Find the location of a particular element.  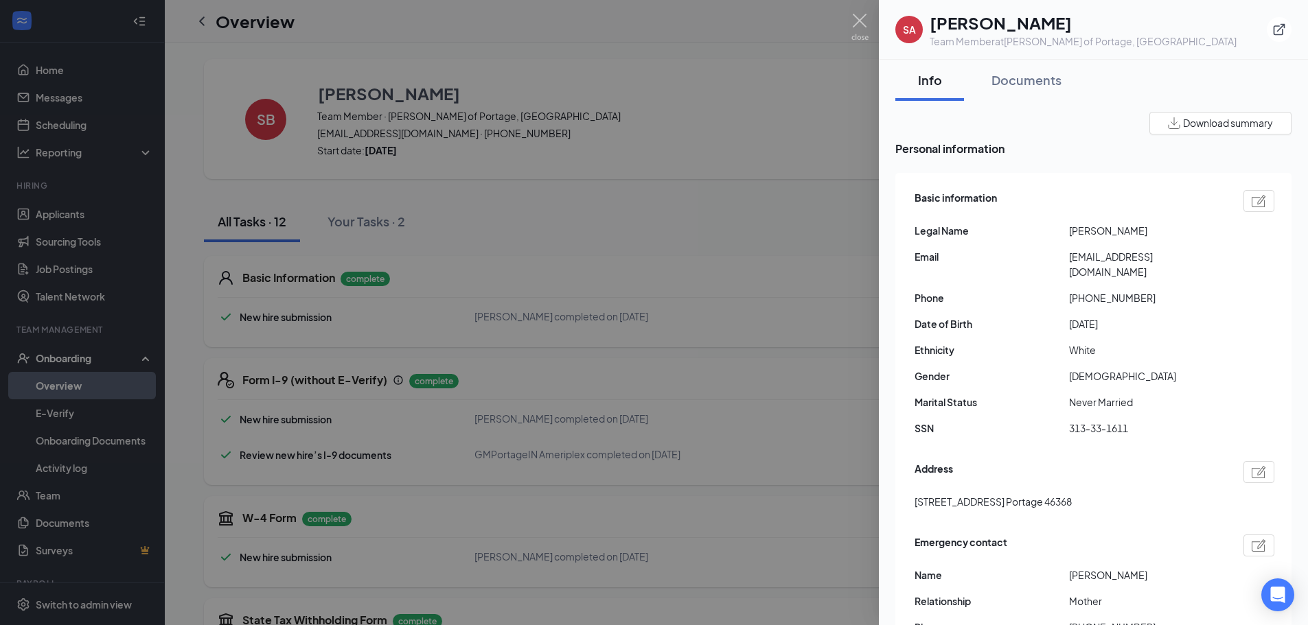

span: Personal information is located at coordinates (1093, 148).